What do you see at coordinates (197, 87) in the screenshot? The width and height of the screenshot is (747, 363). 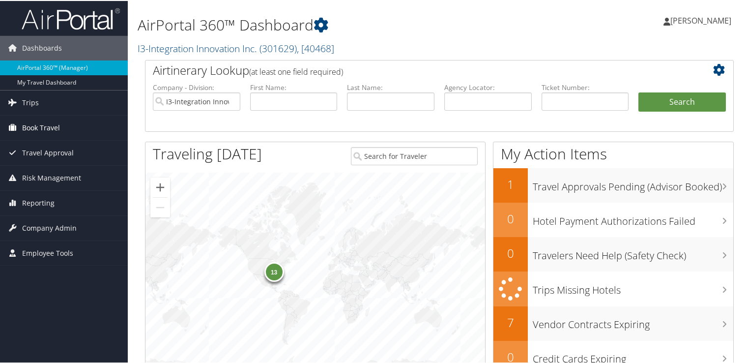 I see `label: Company - Division:` at bounding box center [197, 87].